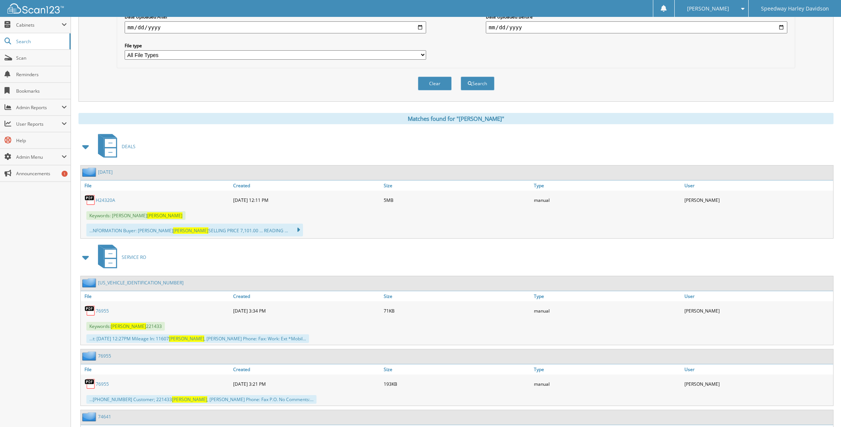  What do you see at coordinates (41, 74) in the screenshot?
I see `span: Reminders` at bounding box center [41, 74].